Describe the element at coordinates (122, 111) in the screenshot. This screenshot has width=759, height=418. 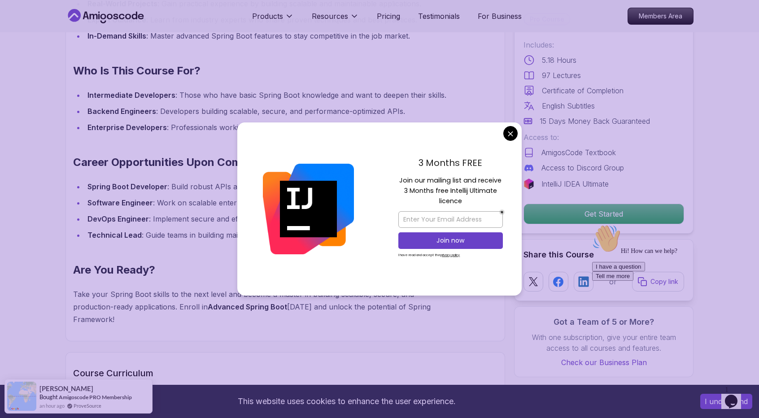
I see `strong: Backend Engineers` at that location.